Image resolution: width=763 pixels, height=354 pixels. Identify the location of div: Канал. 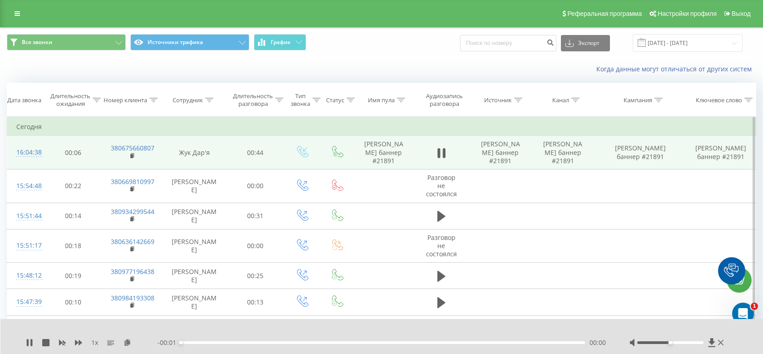
(560, 100).